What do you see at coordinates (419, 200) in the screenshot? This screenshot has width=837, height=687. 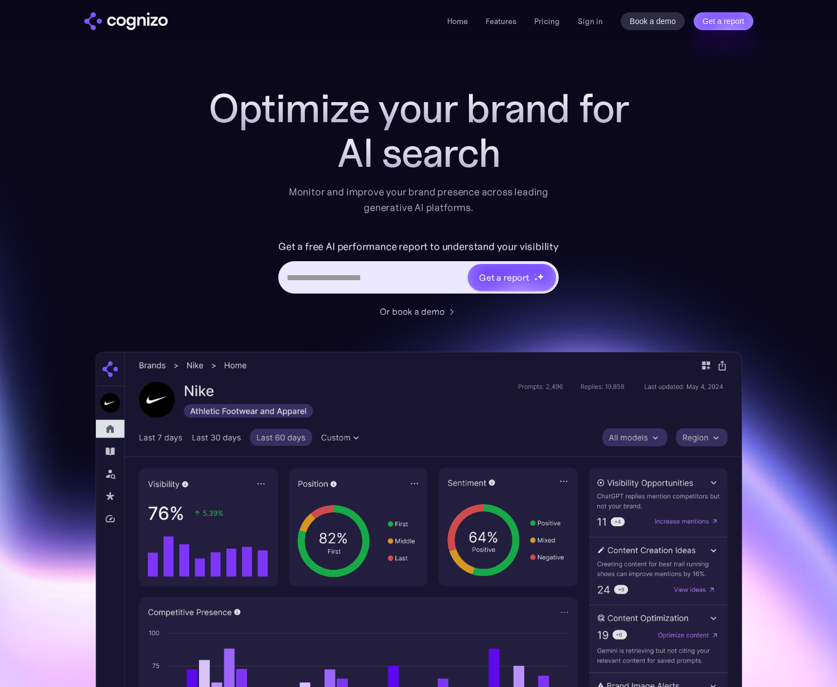 I see `div: Monitor and improve your brand presence across leading generative AI platforms.` at bounding box center [419, 200].